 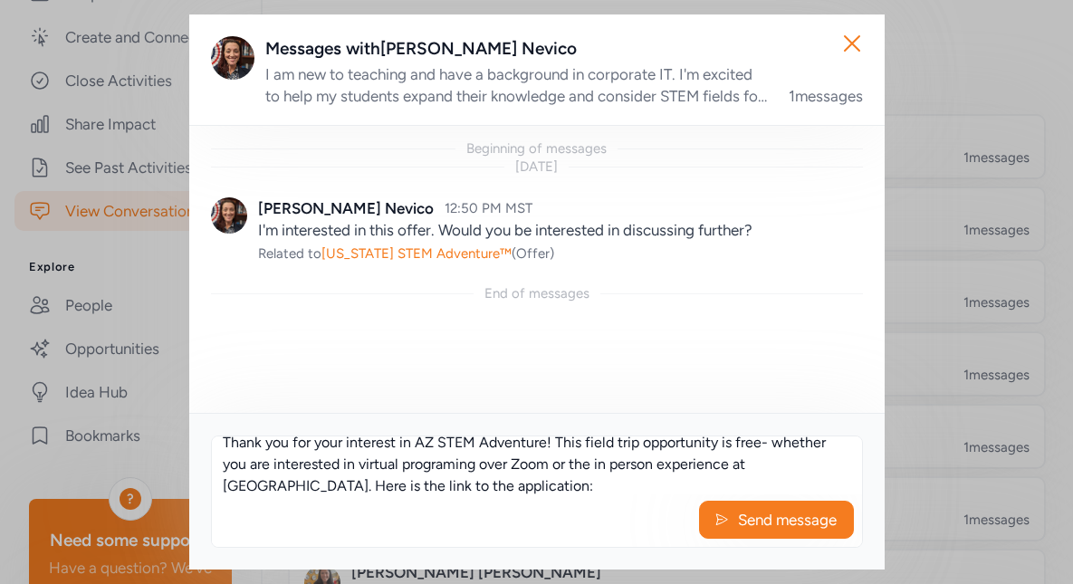 What do you see at coordinates (537, 466) in the screenshot?
I see `textarea: Greetings and Good Science, Thank you for your interest in AZ STEM Adventure! This field trip opp...` at bounding box center [537, 466].